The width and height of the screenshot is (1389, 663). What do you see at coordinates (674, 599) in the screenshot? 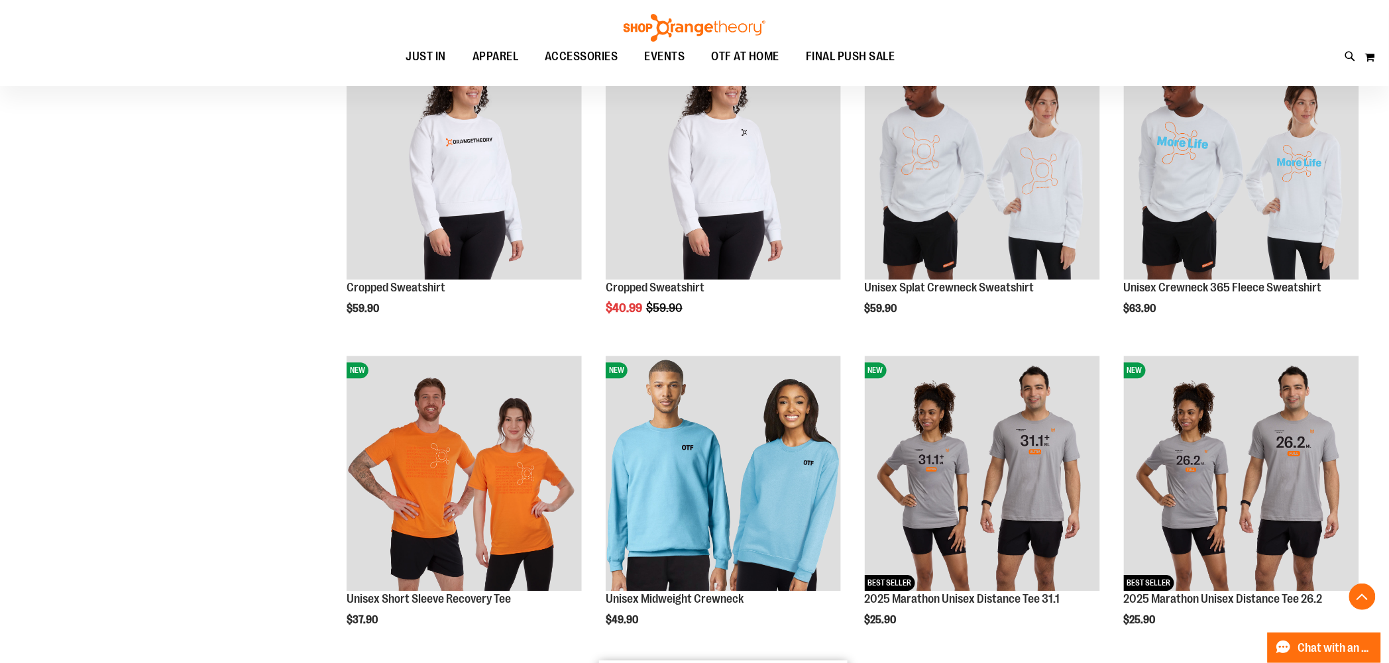
I see `a: Unisex Midweight Crewneck` at bounding box center [674, 599].